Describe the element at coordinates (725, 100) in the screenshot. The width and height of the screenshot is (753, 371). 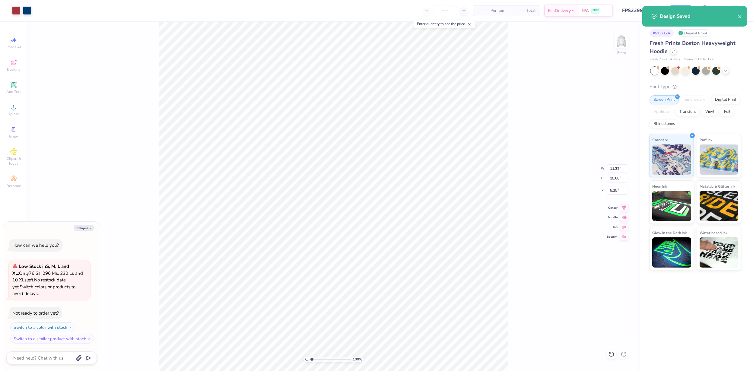
I see `div: Digital Print` at that location.